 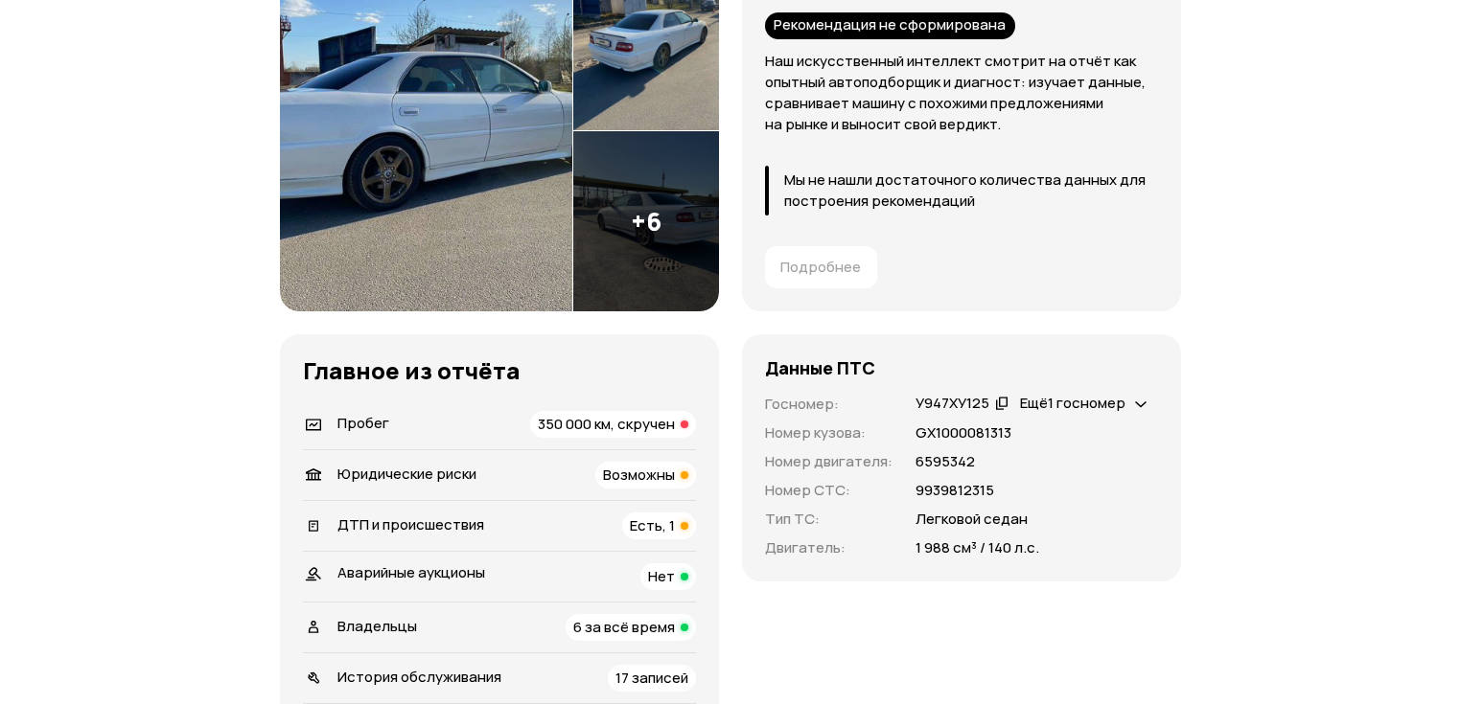 I want to click on span: Владельцы, so click(x=377, y=626).